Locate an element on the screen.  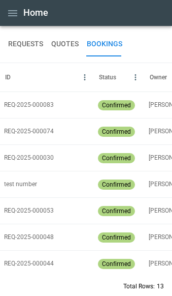
p: REQ-2025-000048 is located at coordinates (29, 237).